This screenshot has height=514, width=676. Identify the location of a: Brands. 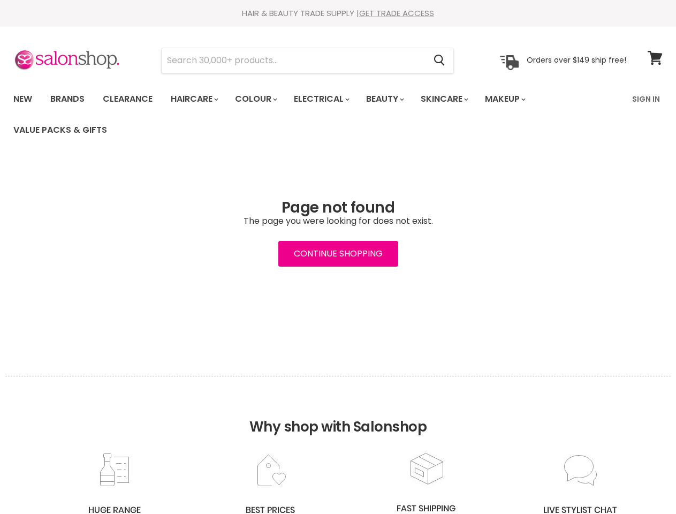
(67, 99).